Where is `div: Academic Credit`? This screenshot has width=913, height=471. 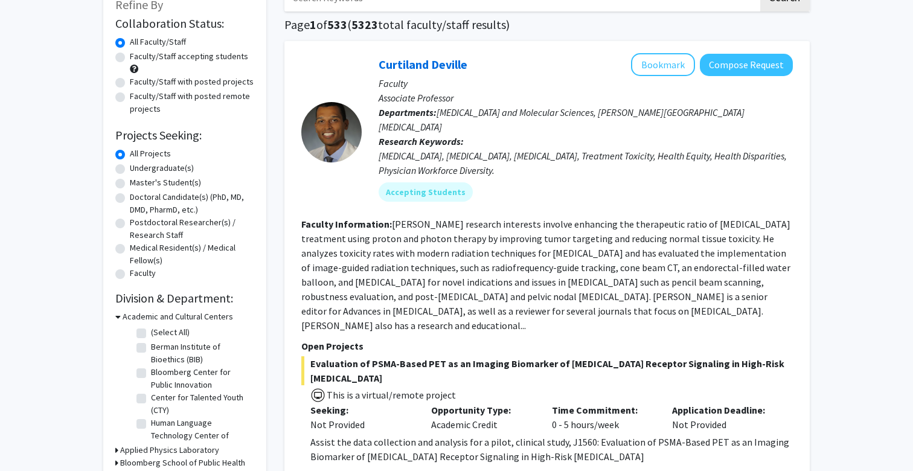 div: Academic Credit is located at coordinates (482, 417).